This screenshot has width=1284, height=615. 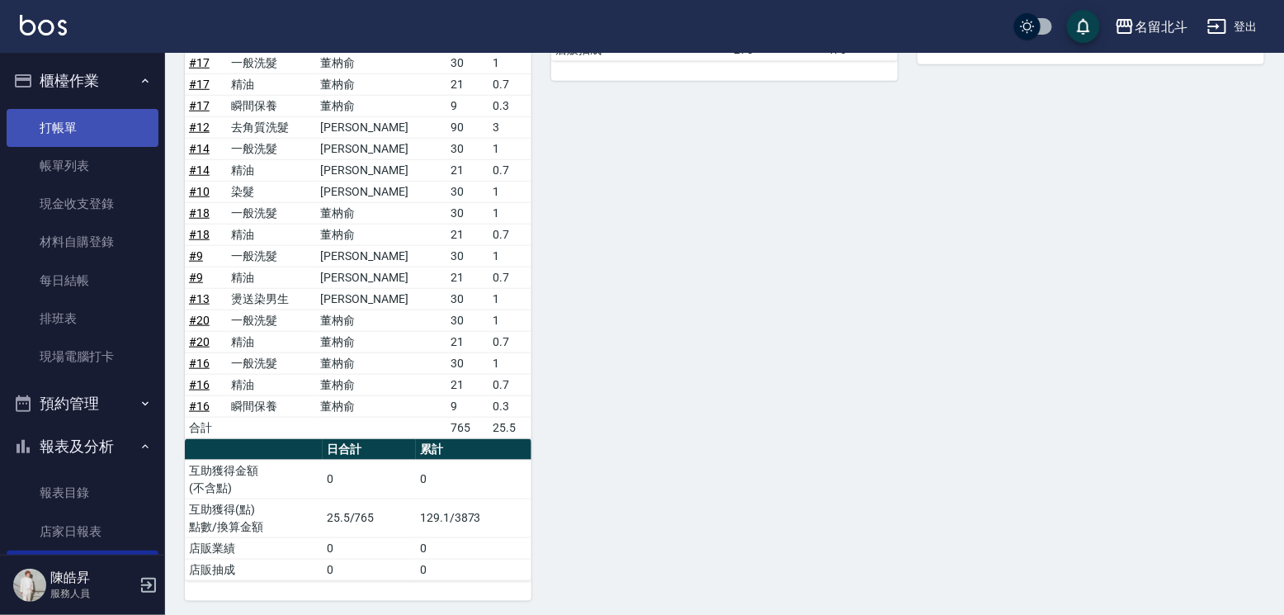 What do you see at coordinates (510, 428) in the screenshot?
I see `td: 25.5` at bounding box center [510, 428].